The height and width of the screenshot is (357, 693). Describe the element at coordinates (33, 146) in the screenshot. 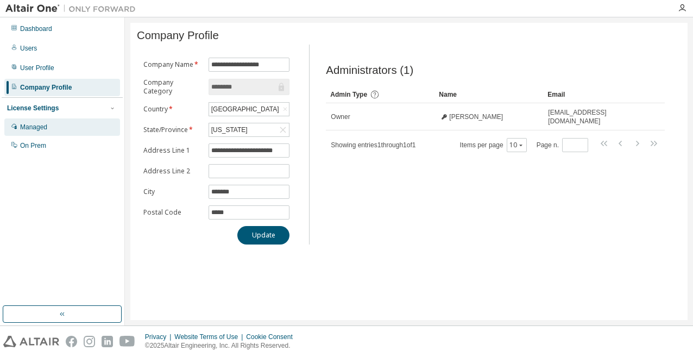

I see `div: On Prem` at that location.